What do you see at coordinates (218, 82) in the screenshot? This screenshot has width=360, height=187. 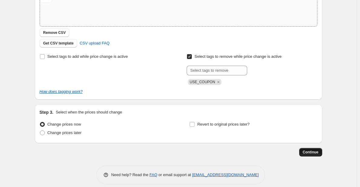 I see `button: Remove USE_COUPON` at bounding box center [218, 82].